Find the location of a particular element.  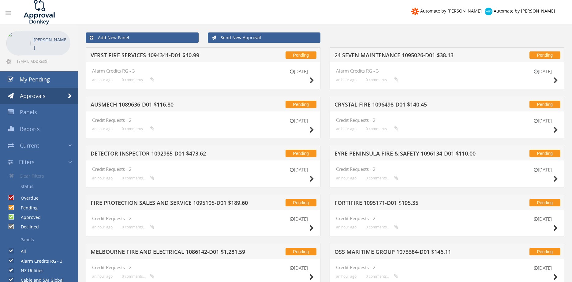

h5: FORTIFIRE 1095171-D01 $195.35 is located at coordinates (413, 204).